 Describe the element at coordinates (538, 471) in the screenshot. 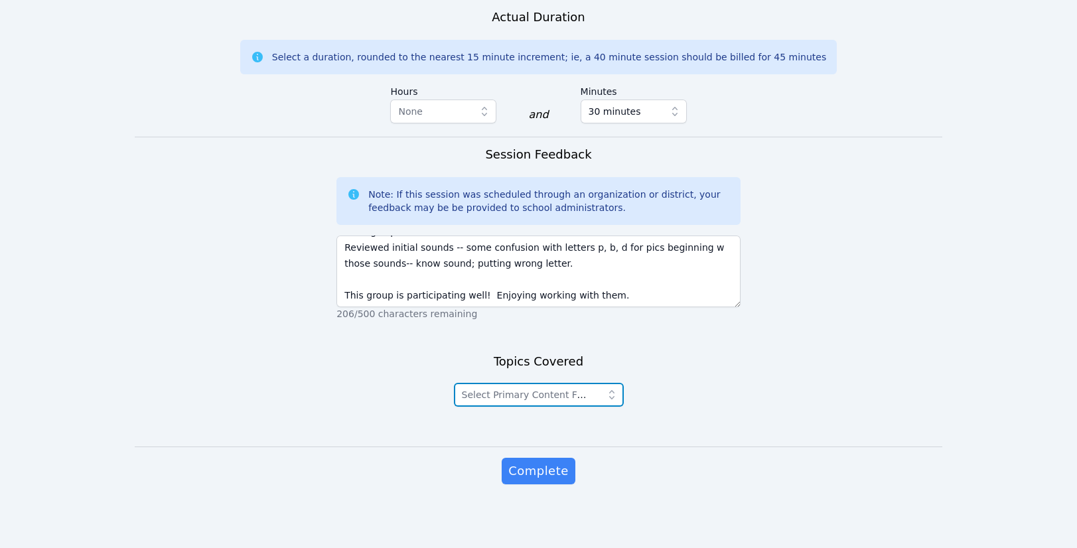

I see `span: Complete` at that location.